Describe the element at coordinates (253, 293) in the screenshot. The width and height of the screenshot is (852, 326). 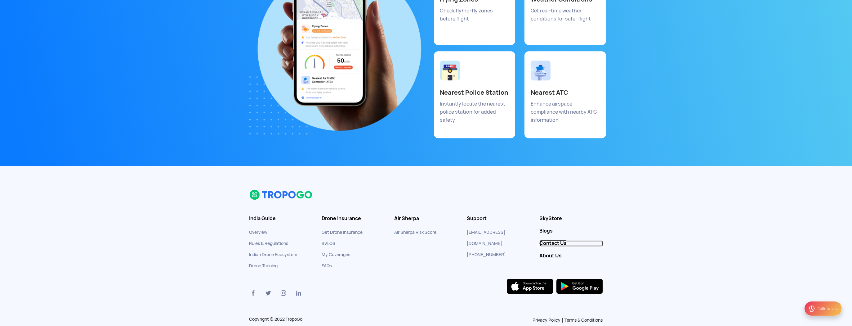
I see `img: facebook` at that location.